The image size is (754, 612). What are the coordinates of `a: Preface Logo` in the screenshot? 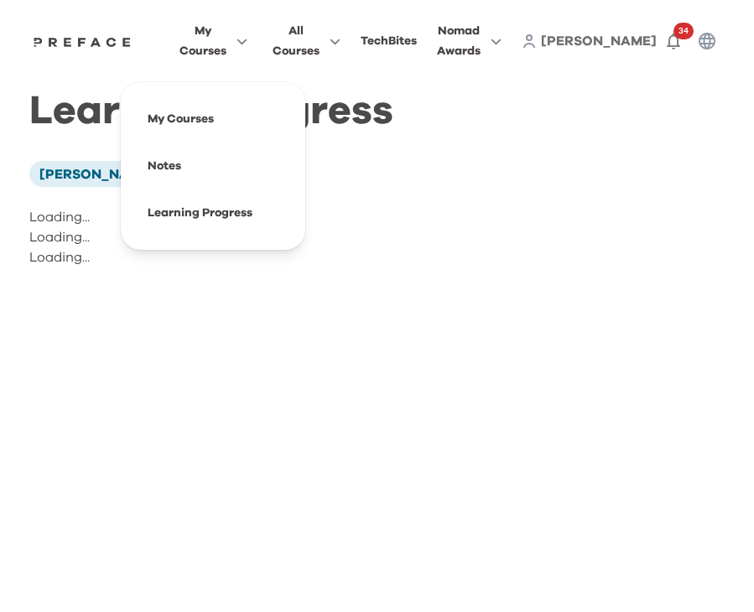 It's located at (82, 41).